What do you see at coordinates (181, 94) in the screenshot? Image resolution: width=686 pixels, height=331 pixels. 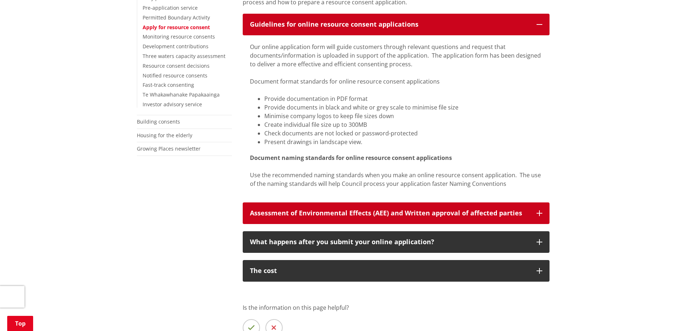 I see `a: Te Whakawhanake Papakaainga` at bounding box center [181, 94].